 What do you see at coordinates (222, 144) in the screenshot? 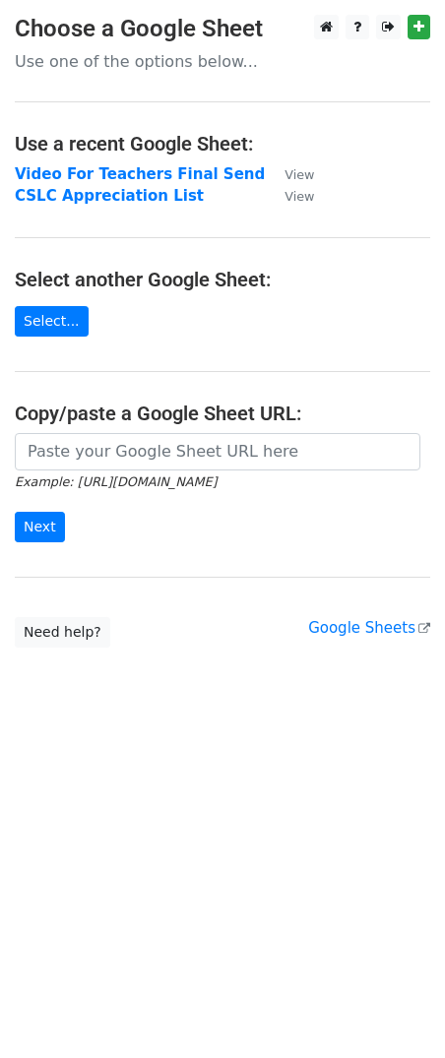
I see `h4: Use a recent Google Sheet:` at bounding box center [222, 144].